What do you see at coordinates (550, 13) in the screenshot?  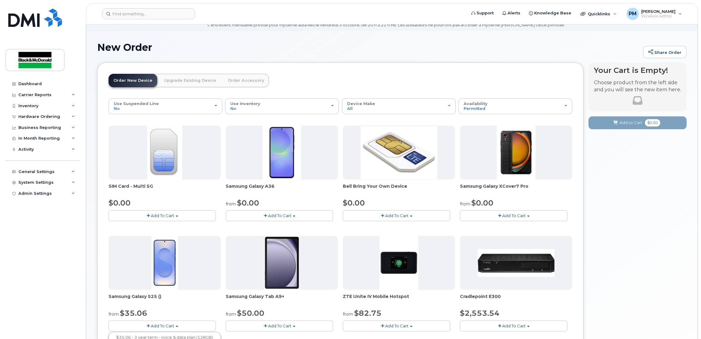 I see `a: Knowledge Base` at bounding box center [550, 13].